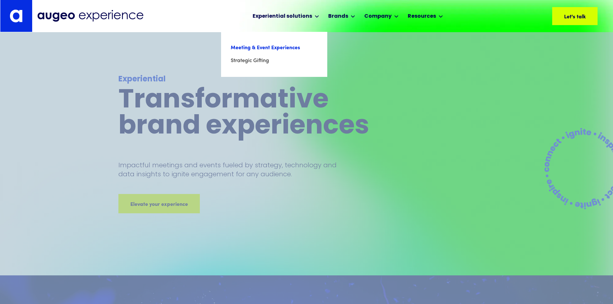 Image resolution: width=613 pixels, height=304 pixels. I want to click on nav: Experiential solutions, so click(274, 54).